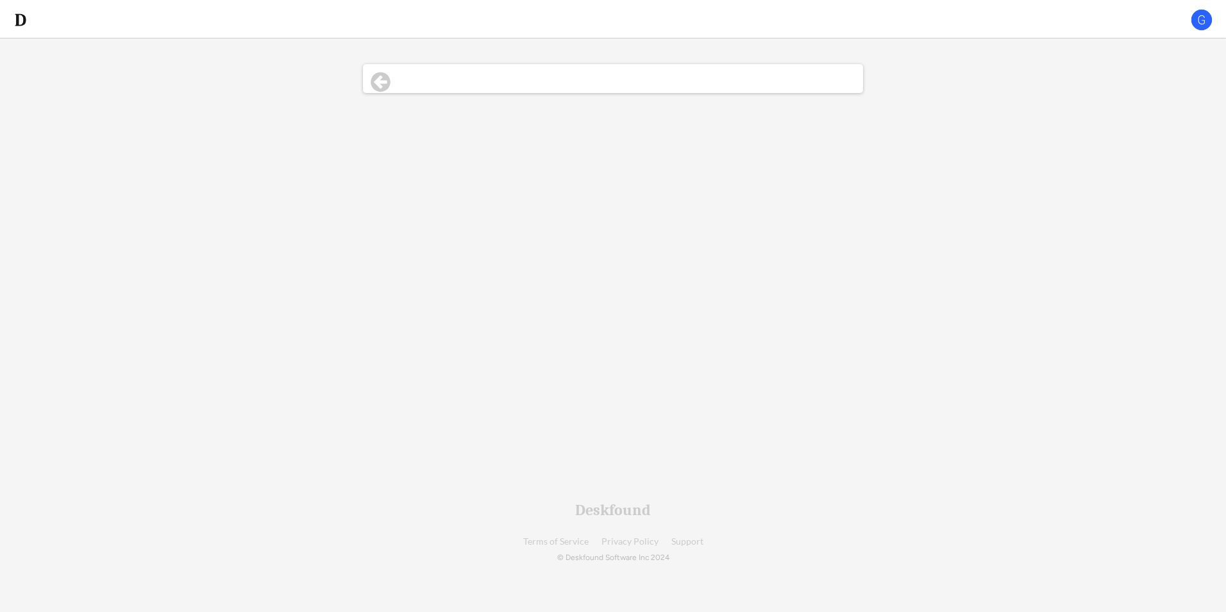 Image resolution: width=1226 pixels, height=612 pixels. I want to click on img: d-whitebg.png, so click(21, 20).